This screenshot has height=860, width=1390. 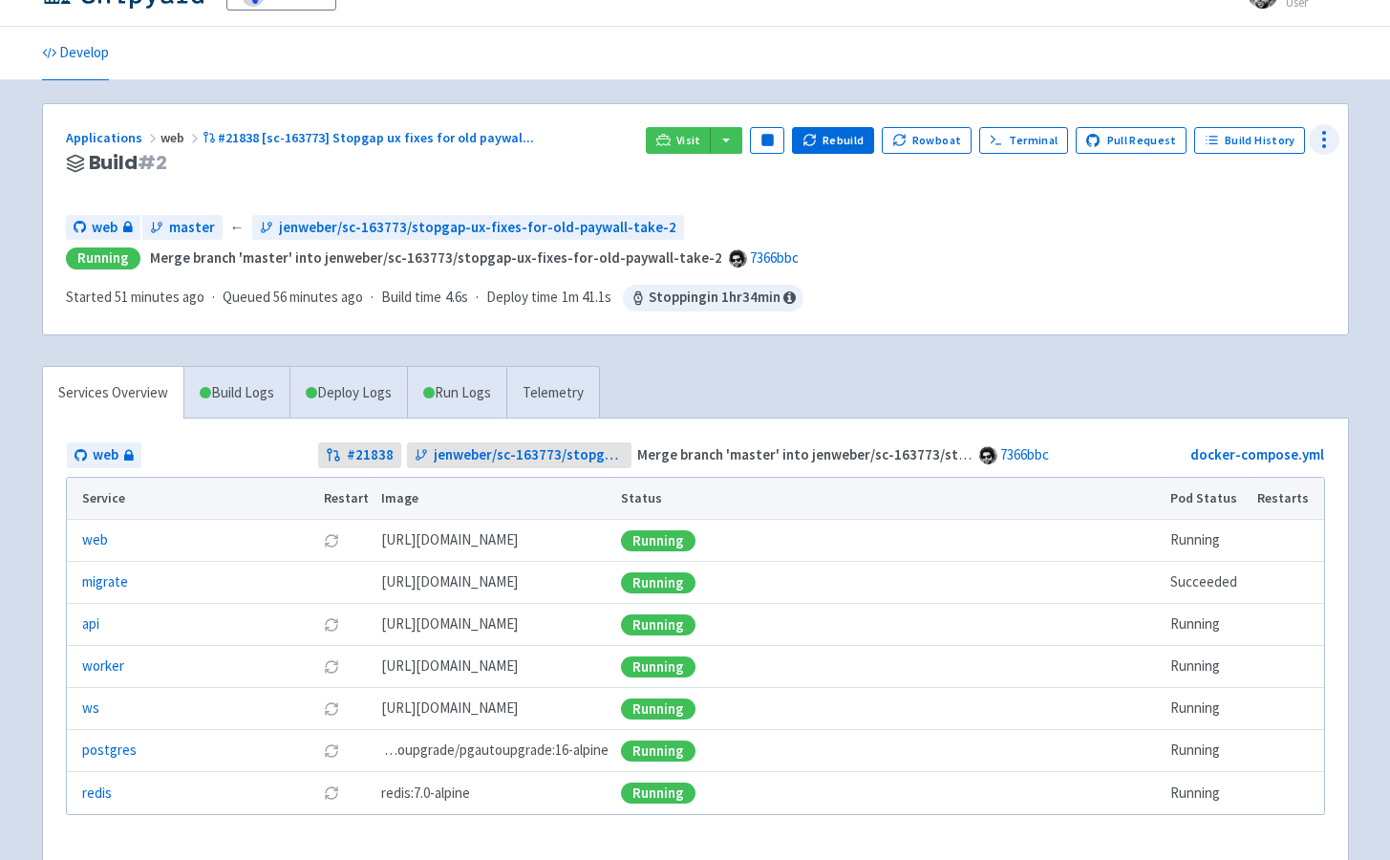 I want to click on a: Services Overview, so click(x=113, y=393).